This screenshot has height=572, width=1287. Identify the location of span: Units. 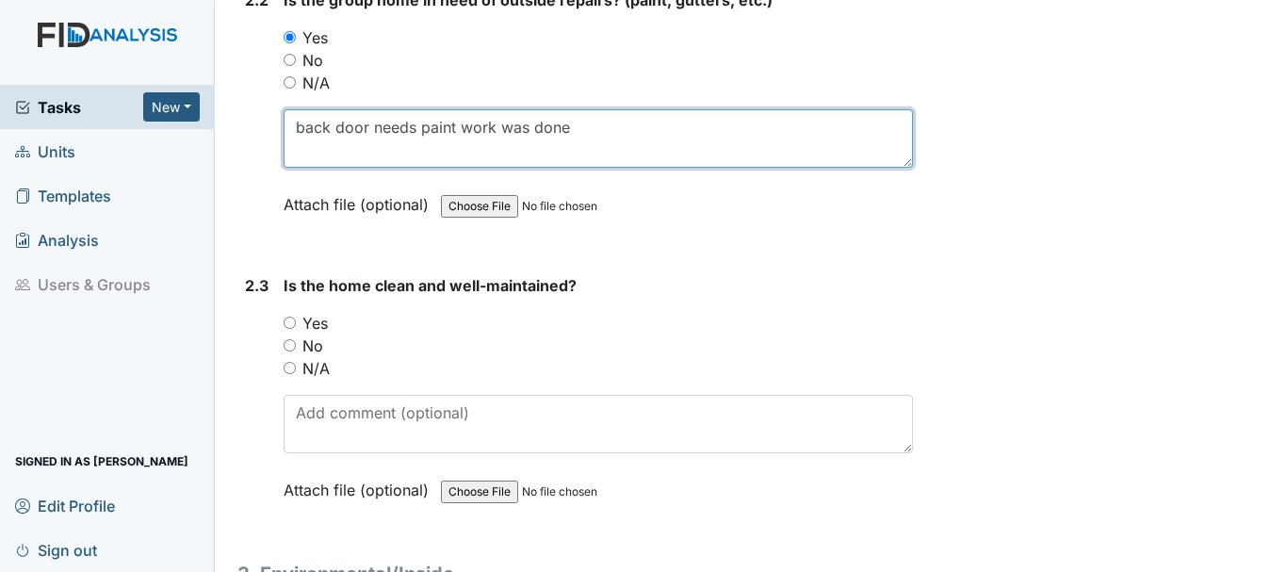
(45, 151).